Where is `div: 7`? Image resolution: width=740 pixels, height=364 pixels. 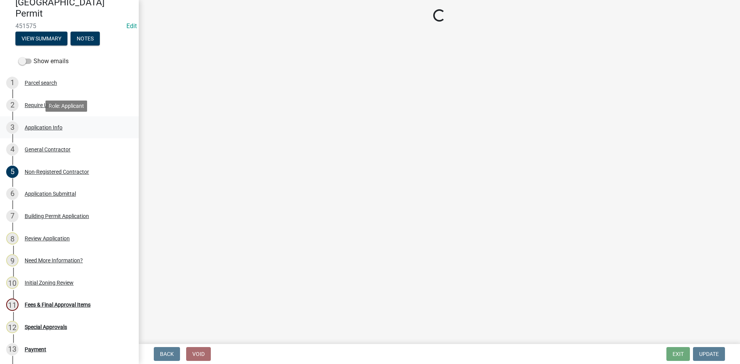
div: 7 is located at coordinates (12, 216).